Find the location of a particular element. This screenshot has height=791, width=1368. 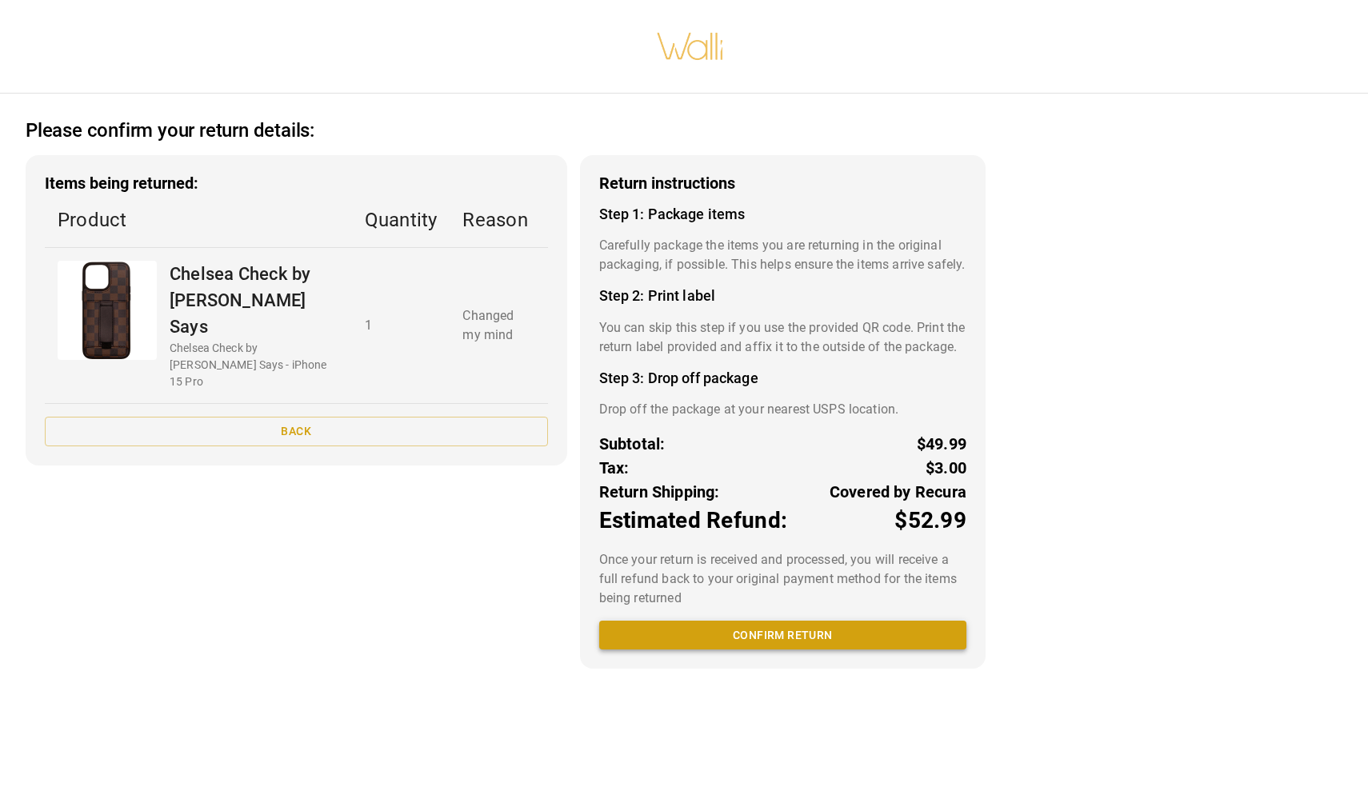

h4: Step 3: Drop off package is located at coordinates (782, 378).